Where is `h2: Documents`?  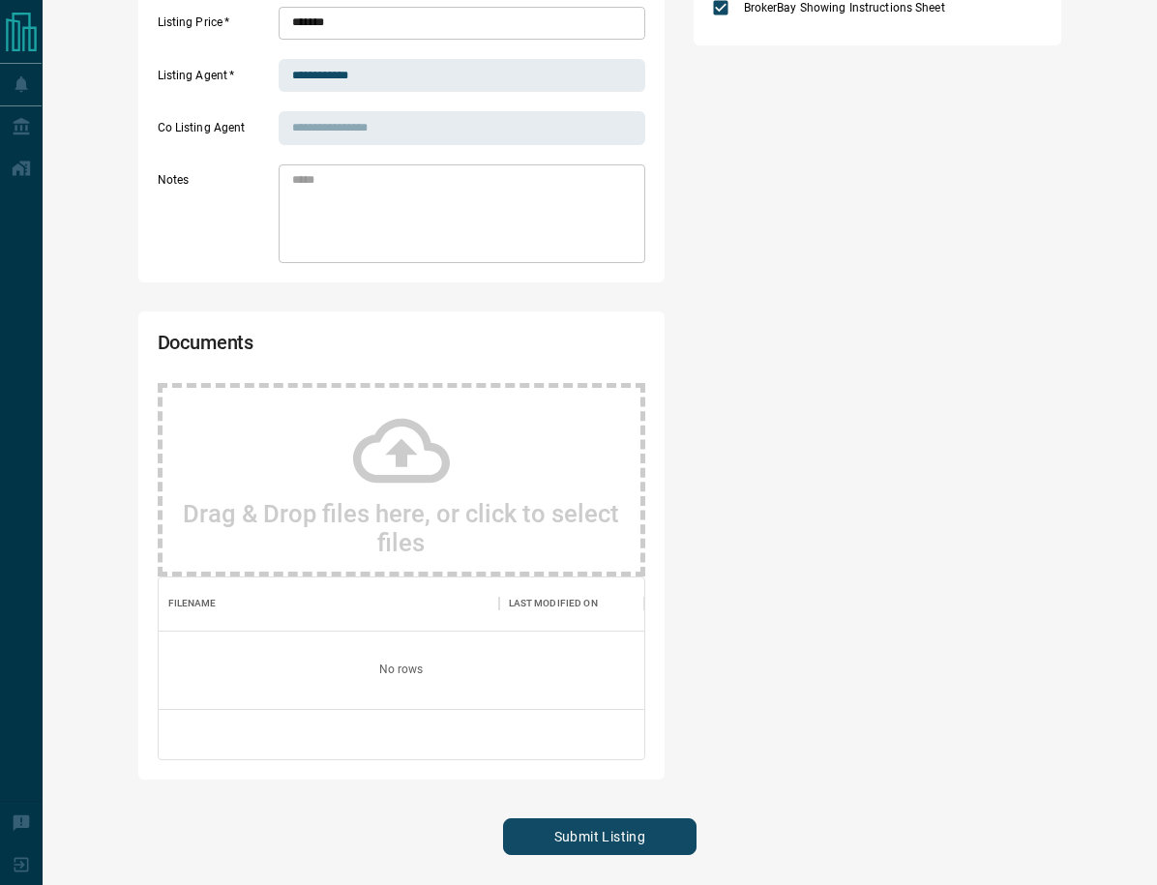
h2: Documents is located at coordinates (304, 347).